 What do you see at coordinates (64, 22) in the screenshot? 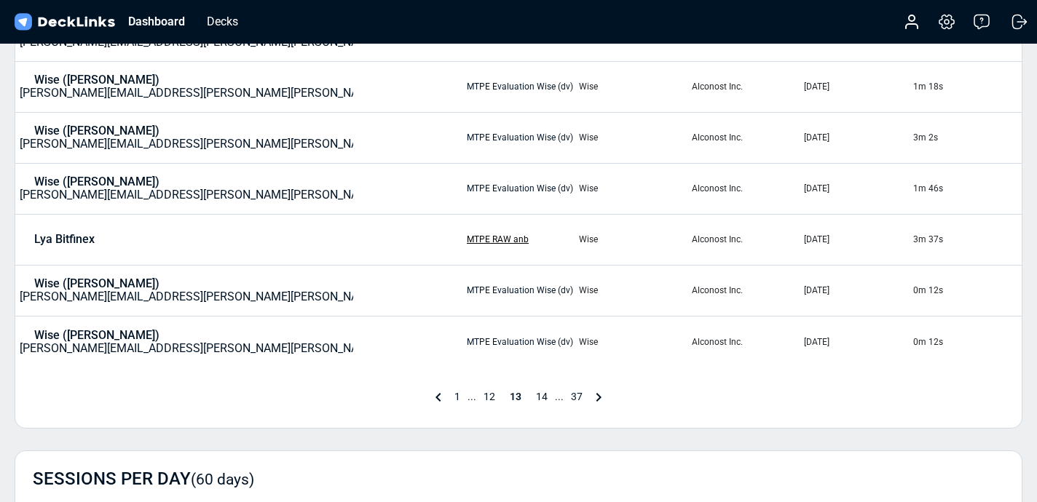
I see `img: DeckLinks` at bounding box center [64, 22].